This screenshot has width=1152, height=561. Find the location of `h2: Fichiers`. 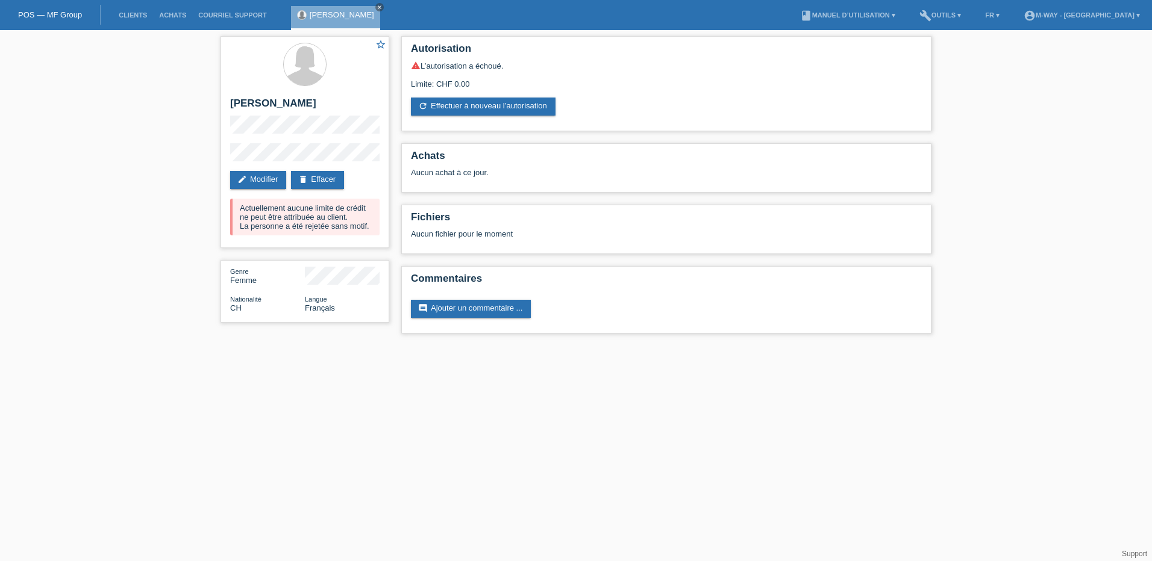

h2: Fichiers is located at coordinates (666, 220).